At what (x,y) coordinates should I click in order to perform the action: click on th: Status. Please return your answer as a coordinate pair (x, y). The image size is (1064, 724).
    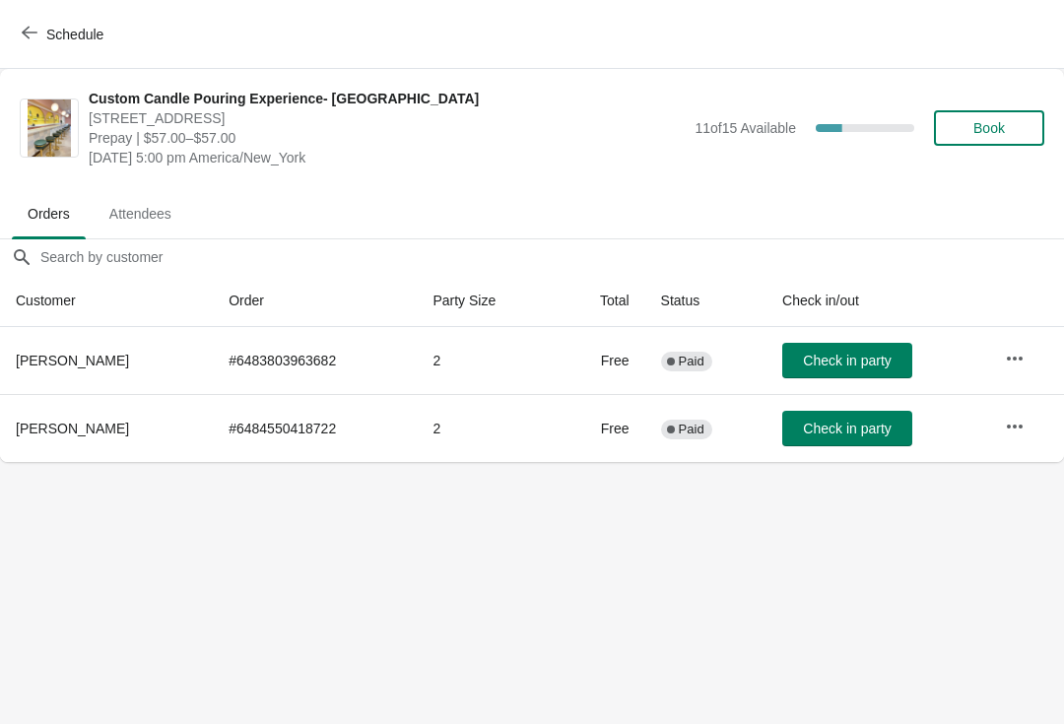
    Looking at the image, I should click on (705, 300).